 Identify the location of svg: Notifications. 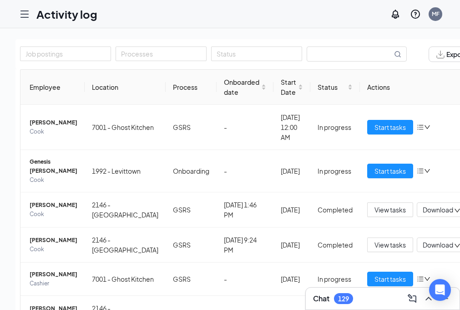
(396, 14).